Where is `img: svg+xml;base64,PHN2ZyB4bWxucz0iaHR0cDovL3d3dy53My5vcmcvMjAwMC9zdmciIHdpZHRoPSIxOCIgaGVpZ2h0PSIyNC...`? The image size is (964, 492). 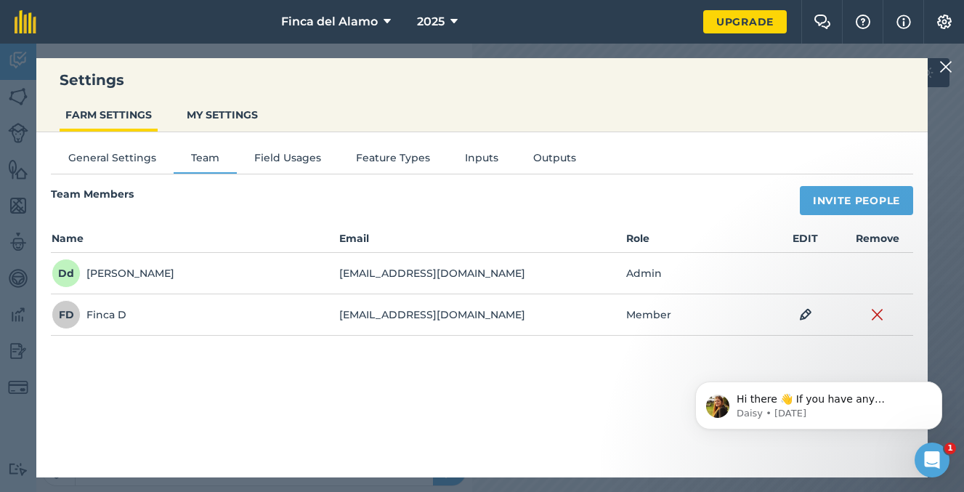 img: svg+xml;base64,PHN2ZyB4bWxucz0iaHR0cDovL3d3dy53My5vcmcvMjAwMC9zdmciIHdpZHRoPSIxOCIgaGVpZ2h0PSIyNC... is located at coordinates (805, 314).